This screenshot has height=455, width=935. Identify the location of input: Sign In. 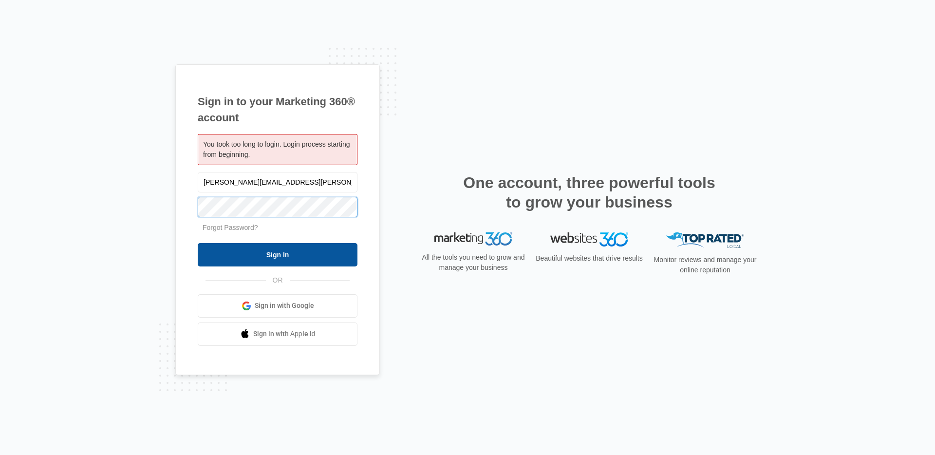
(278, 255).